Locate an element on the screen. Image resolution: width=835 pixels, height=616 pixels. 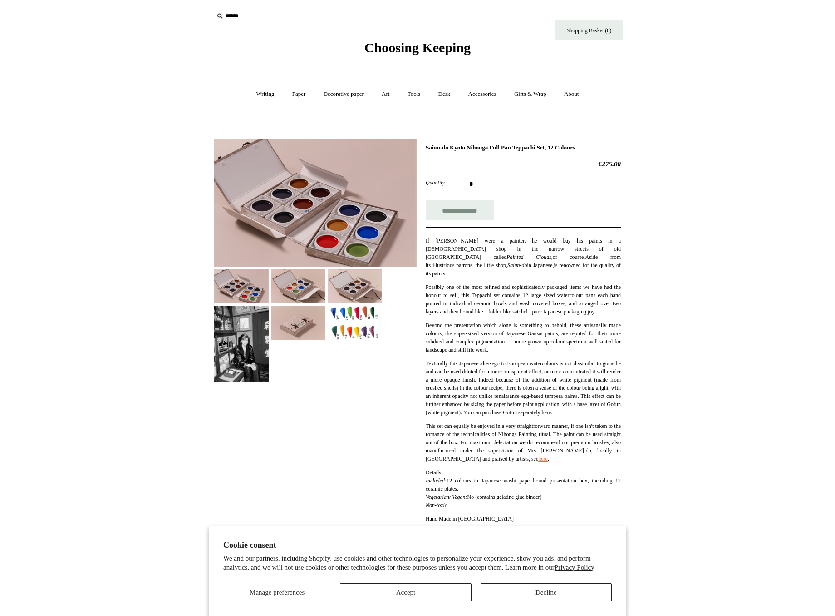
span: of course is located at coordinates (568, 257).